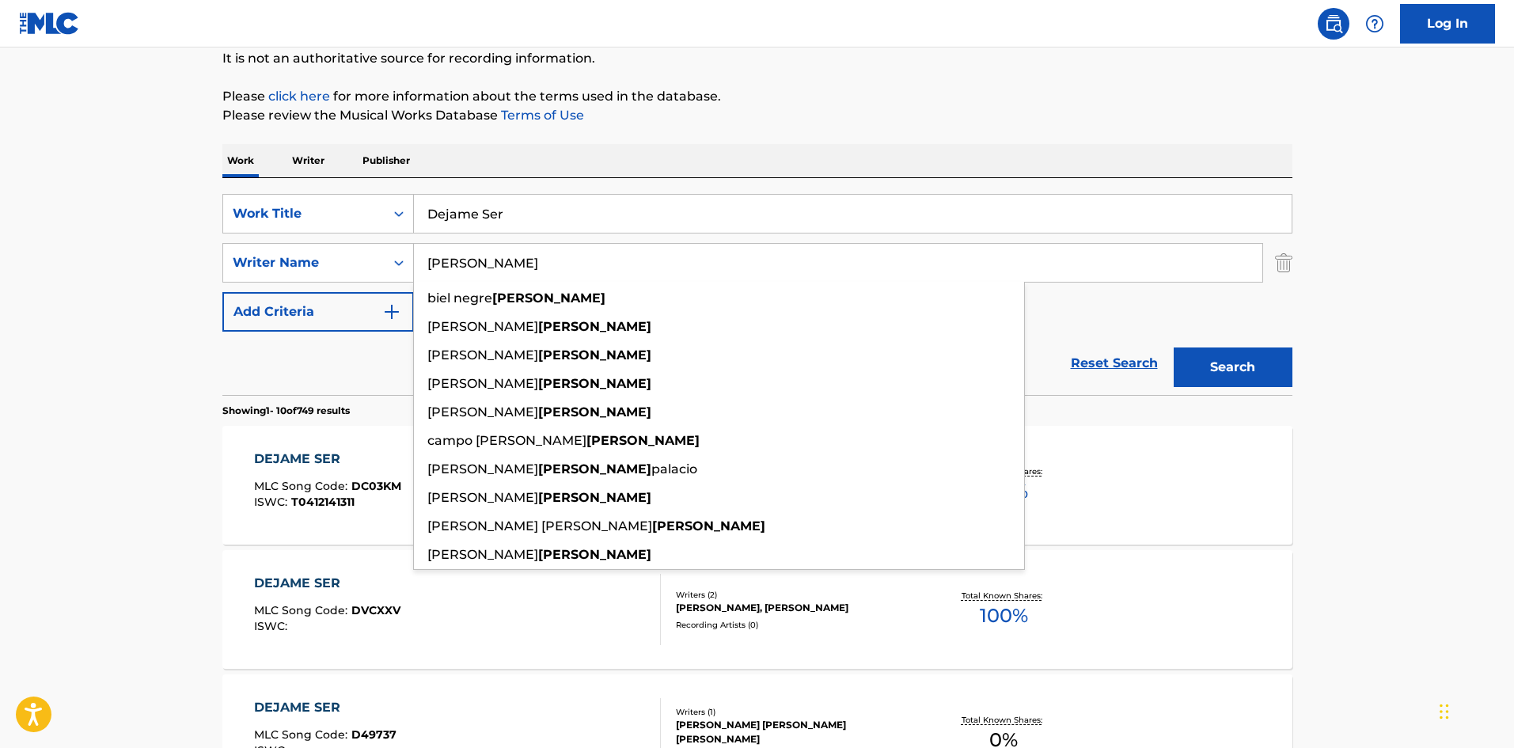 This screenshot has height=748, width=1514. I want to click on div: Recording Artists ( 0 ), so click(795, 624).